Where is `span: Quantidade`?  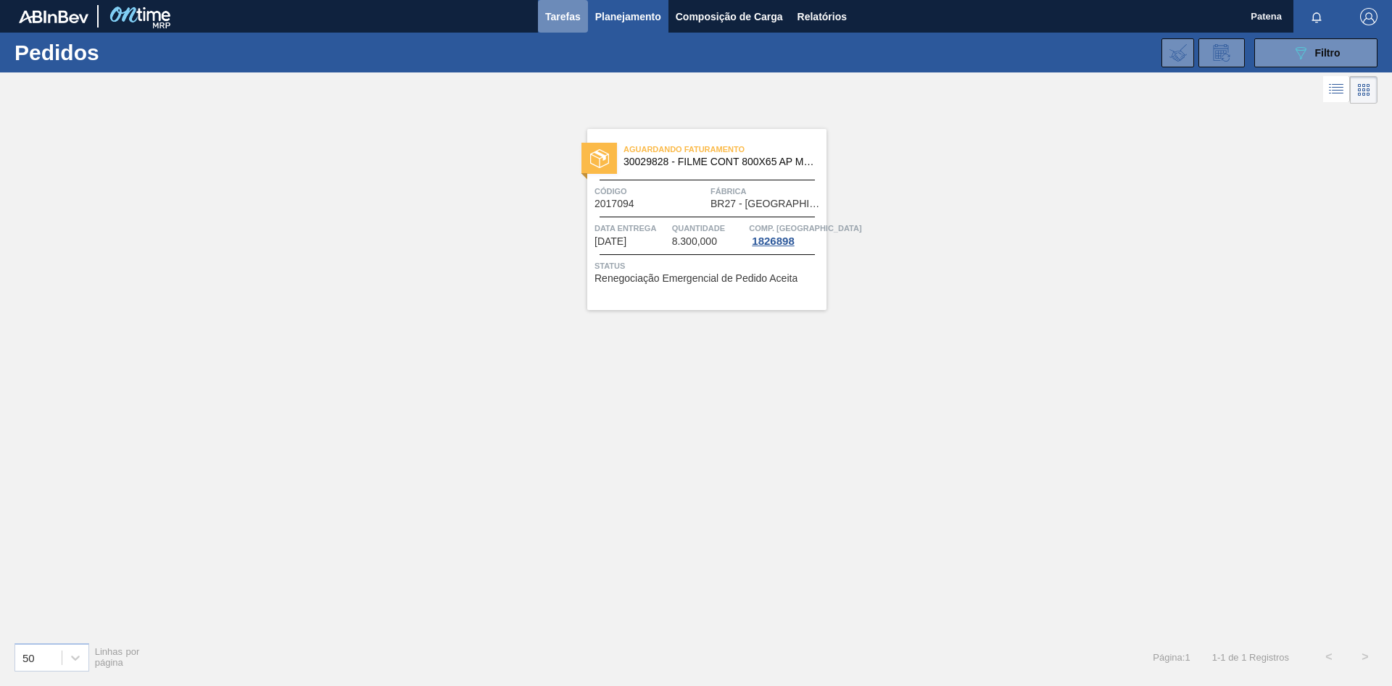 span: Quantidade is located at coordinates (709, 228).